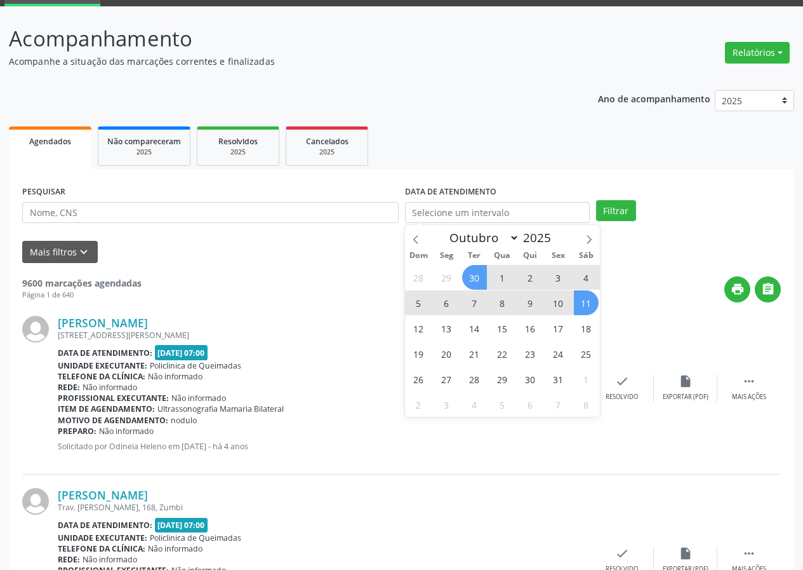 The width and height of the screenshot is (803, 570). I want to click on span: Outubro 24, 2025, so click(558, 353).